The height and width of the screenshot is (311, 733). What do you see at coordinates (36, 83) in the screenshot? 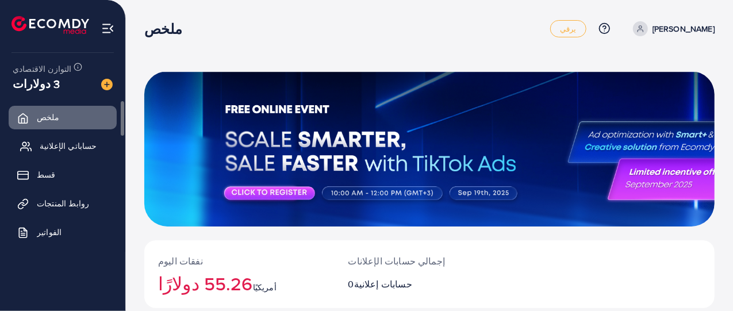
I see `font: 3 دولارات` at bounding box center [36, 83].